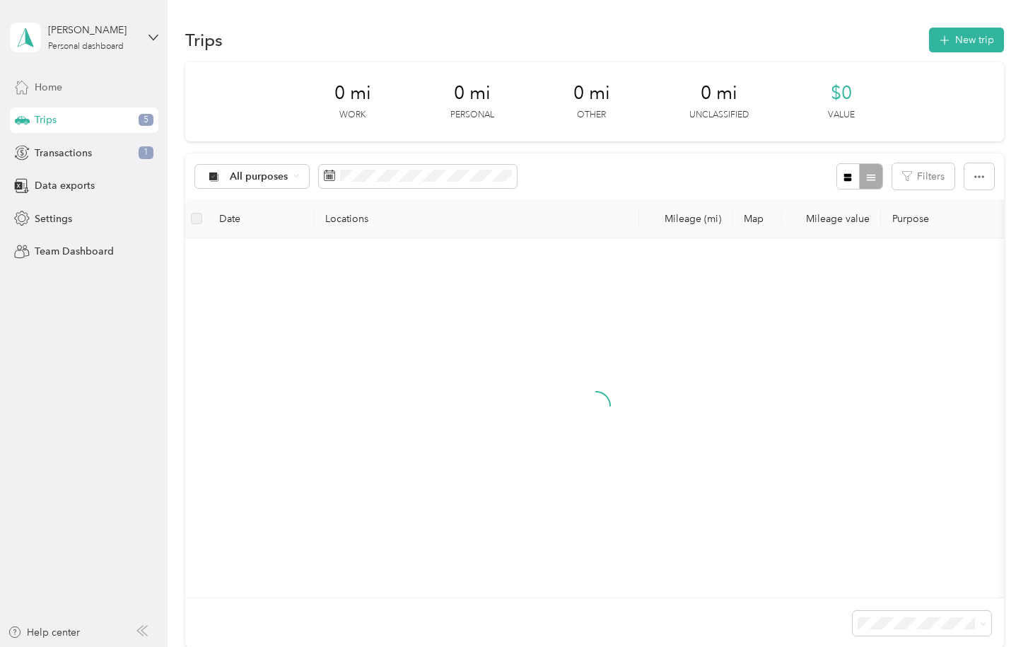 Image resolution: width=1028 pixels, height=647 pixels. I want to click on span: Transactions, so click(63, 153).